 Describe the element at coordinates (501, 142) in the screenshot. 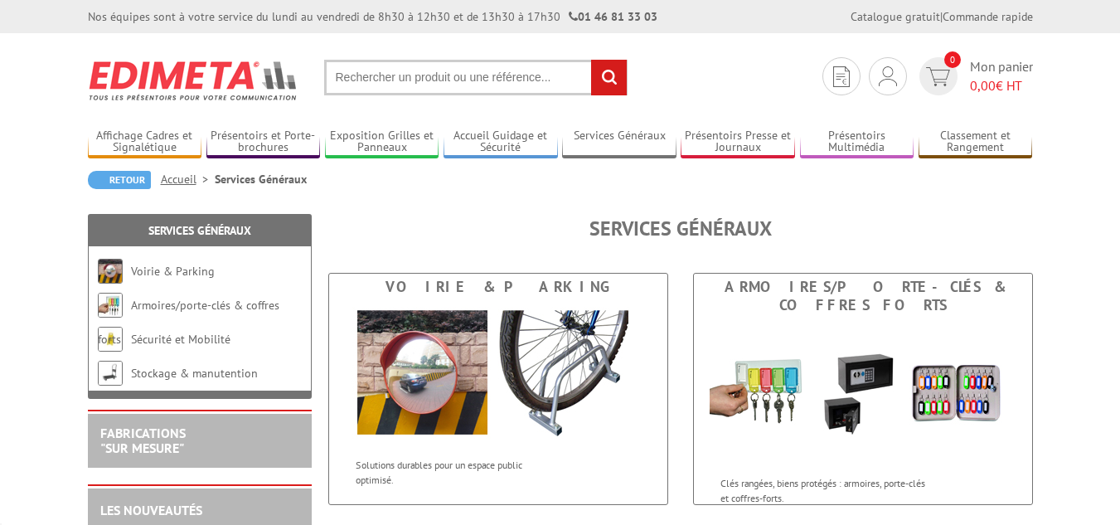

I see `a: Accueil Guidage et Sécurité` at that location.